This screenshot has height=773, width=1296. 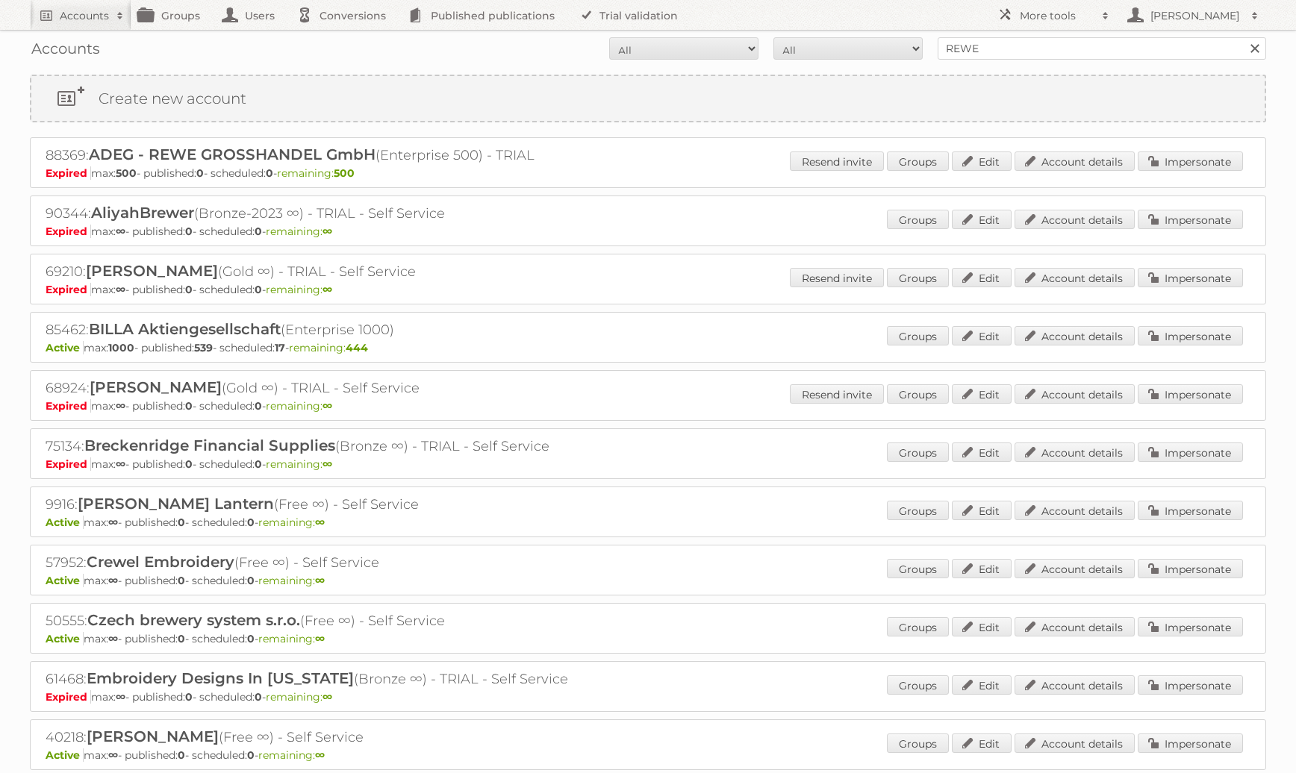 I want to click on h2: 68924: (Gold ∞) - TRIAL - Self Service, so click(x=307, y=388).